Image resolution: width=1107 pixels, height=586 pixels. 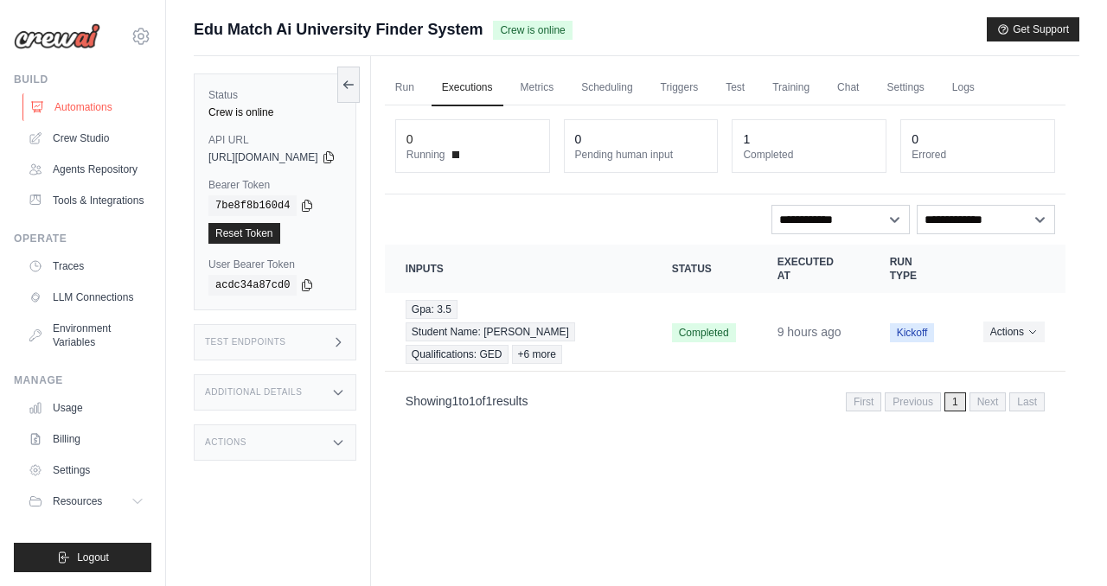 I want to click on a: Tools & Integrations, so click(x=86, y=201).